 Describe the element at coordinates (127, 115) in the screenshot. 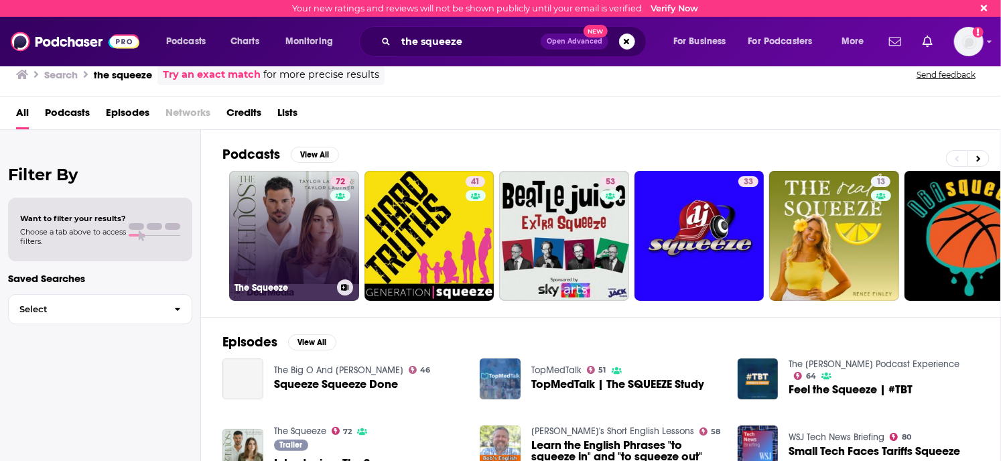

I see `a: Episodes` at that location.